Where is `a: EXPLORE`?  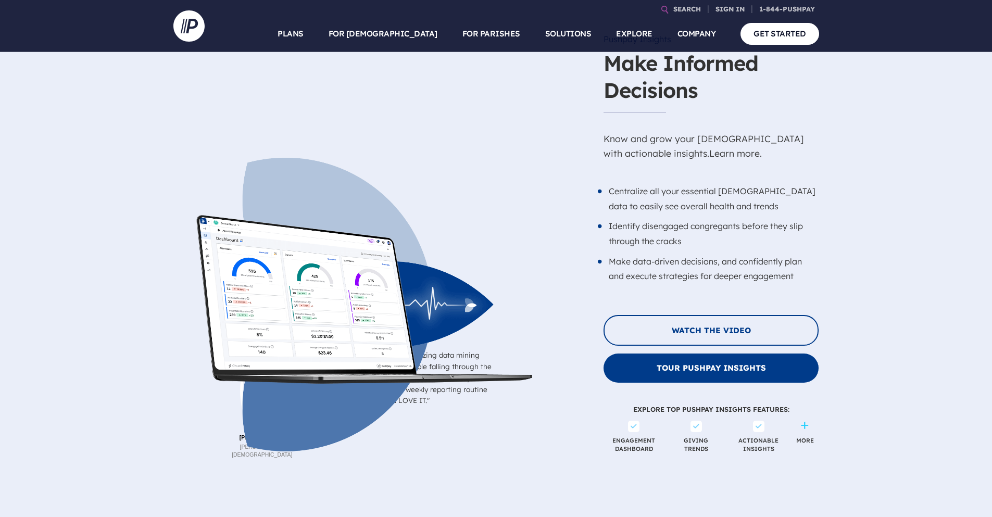
a: EXPLORE is located at coordinates (634, 34).